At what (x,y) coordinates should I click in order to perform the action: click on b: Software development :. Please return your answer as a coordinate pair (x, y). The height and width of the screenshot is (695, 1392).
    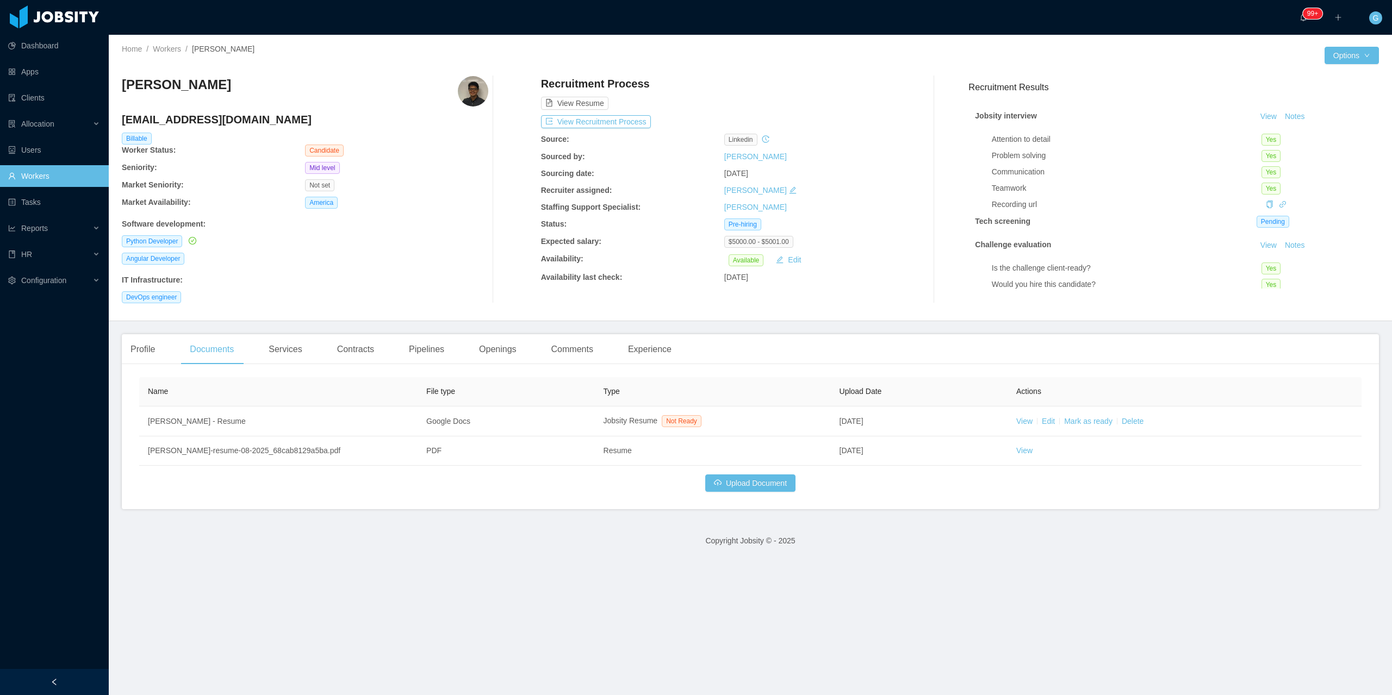
    Looking at the image, I should click on (164, 224).